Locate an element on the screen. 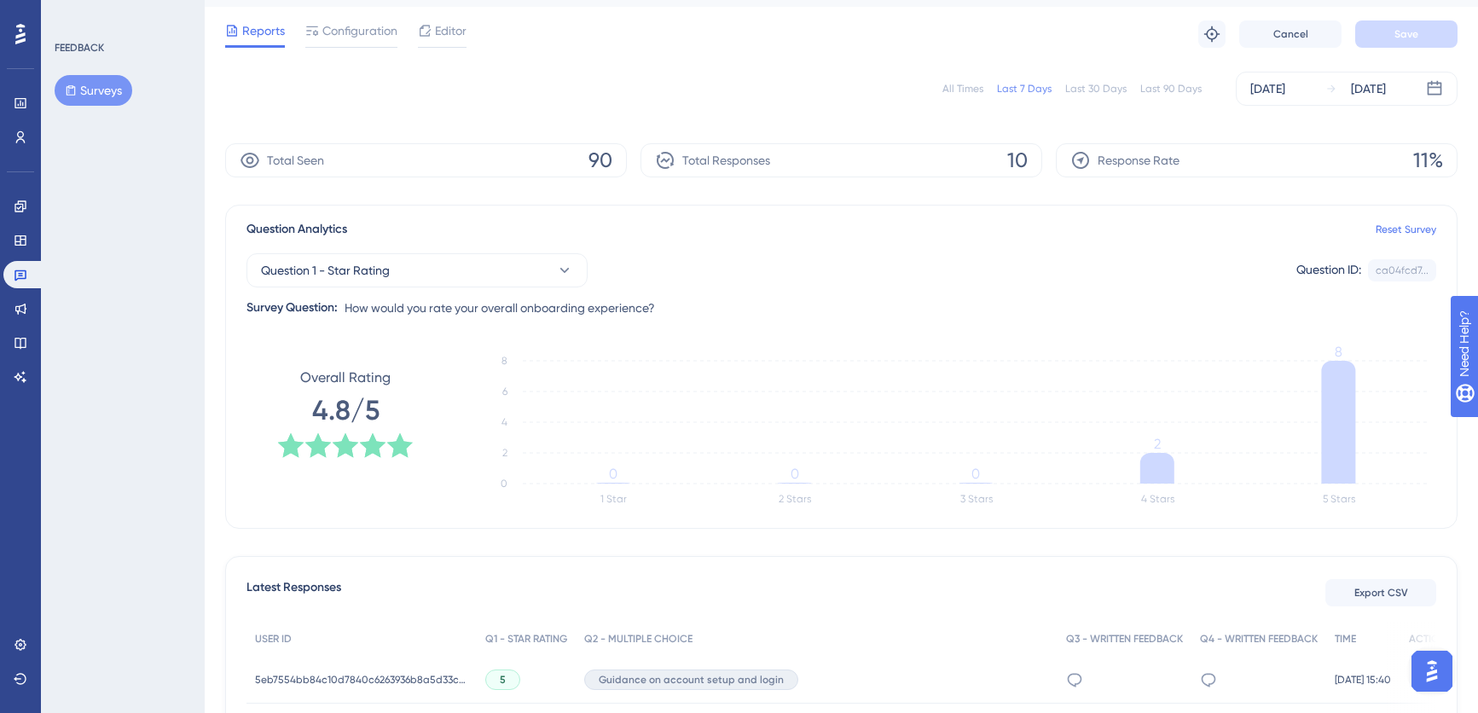 Image resolution: width=1478 pixels, height=713 pixels. span: Q2 - MULTIPLE CHOICE is located at coordinates (638, 639).